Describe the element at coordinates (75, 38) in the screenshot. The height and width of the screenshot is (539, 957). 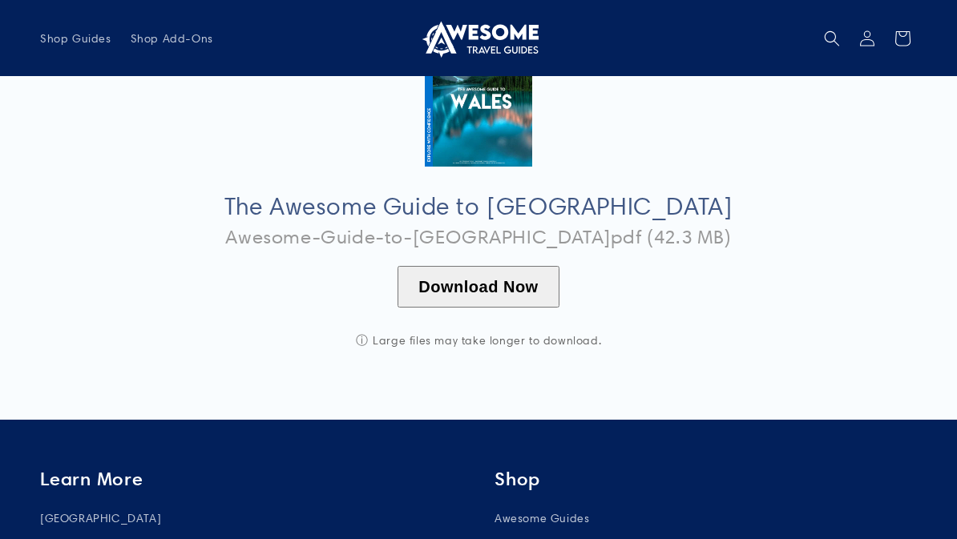
I see `a: Shop Guides` at that location.